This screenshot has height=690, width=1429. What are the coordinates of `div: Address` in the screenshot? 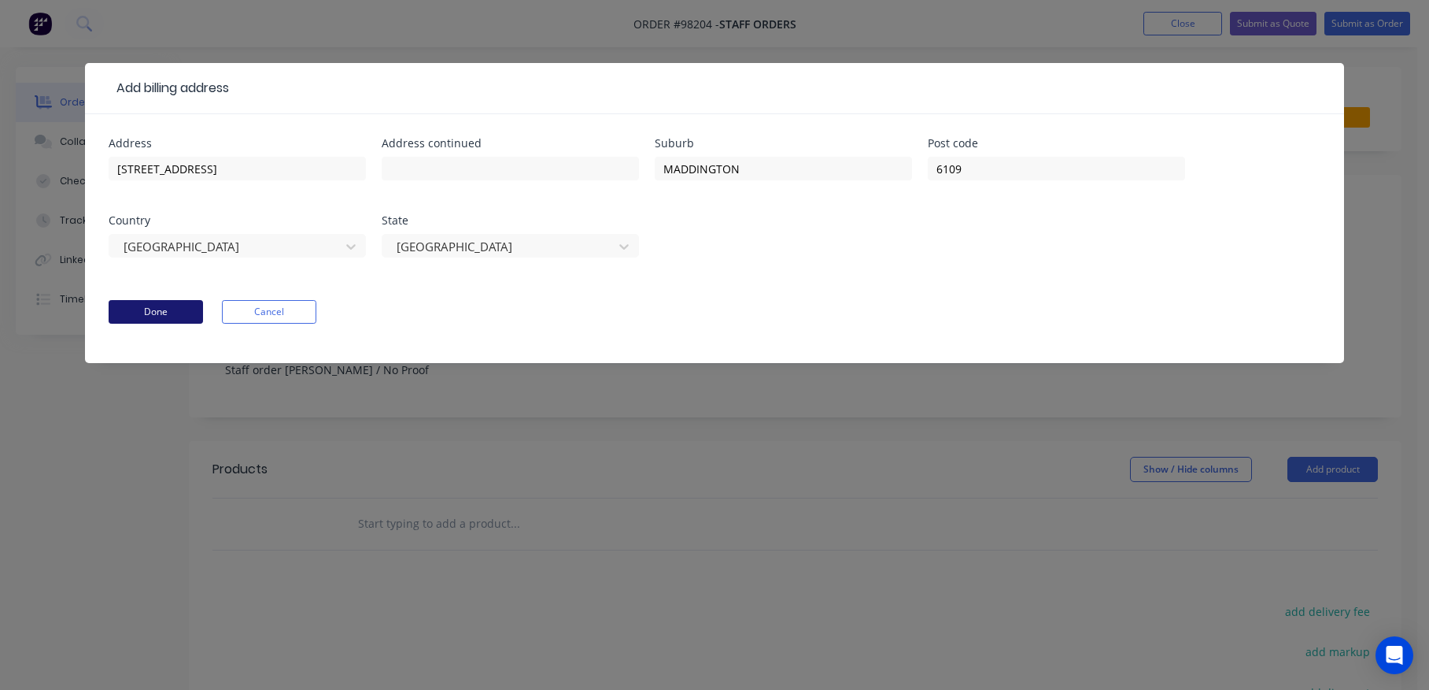 It's located at (237, 143).